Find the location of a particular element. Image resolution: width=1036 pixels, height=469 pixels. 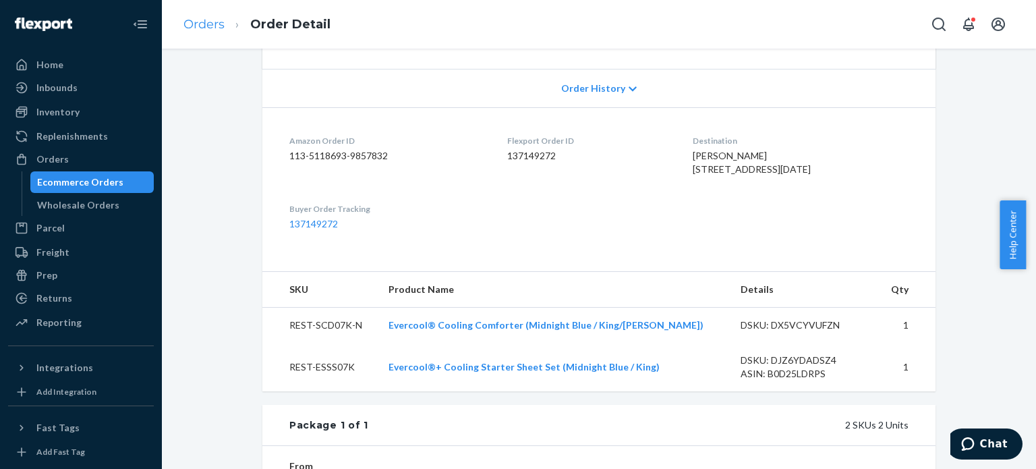

dt: Buyer Order Tracking is located at coordinates (387, 208).